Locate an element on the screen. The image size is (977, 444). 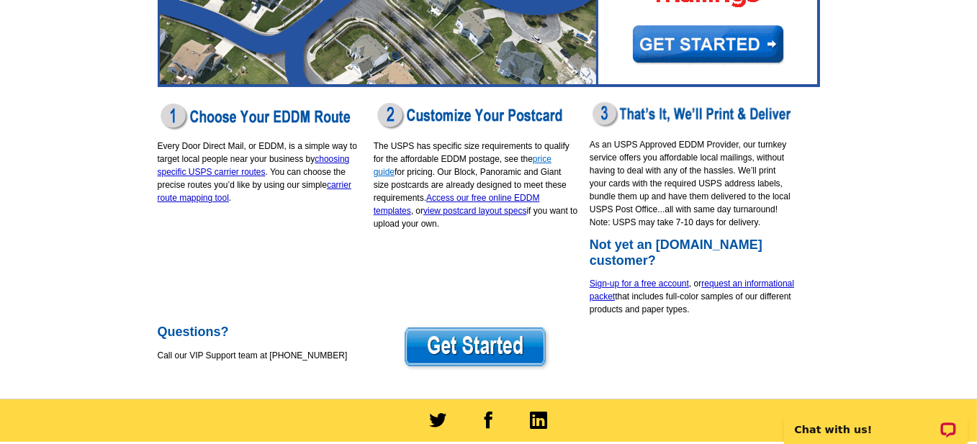
img: eddm-choose-route.png is located at coordinates (255, 115).